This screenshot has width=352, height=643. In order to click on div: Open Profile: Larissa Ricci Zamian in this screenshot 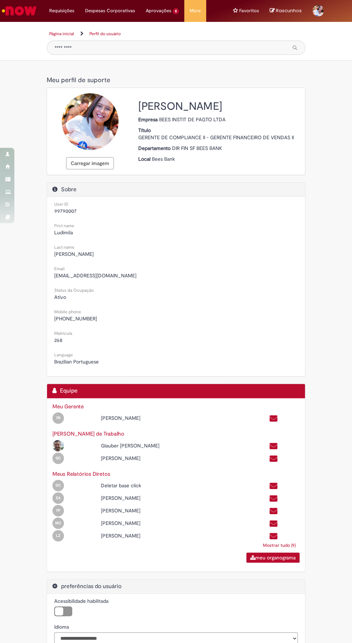, I will do `click(144, 535)`.